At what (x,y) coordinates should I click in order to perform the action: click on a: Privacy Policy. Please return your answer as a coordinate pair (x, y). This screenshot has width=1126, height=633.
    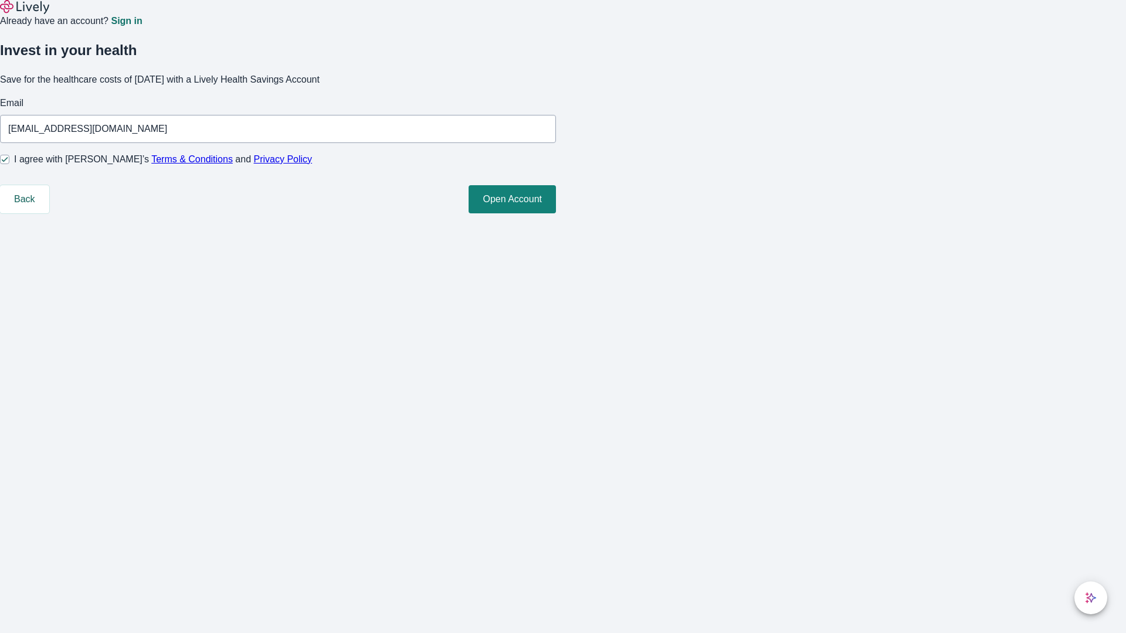
    Looking at the image, I should click on (283, 159).